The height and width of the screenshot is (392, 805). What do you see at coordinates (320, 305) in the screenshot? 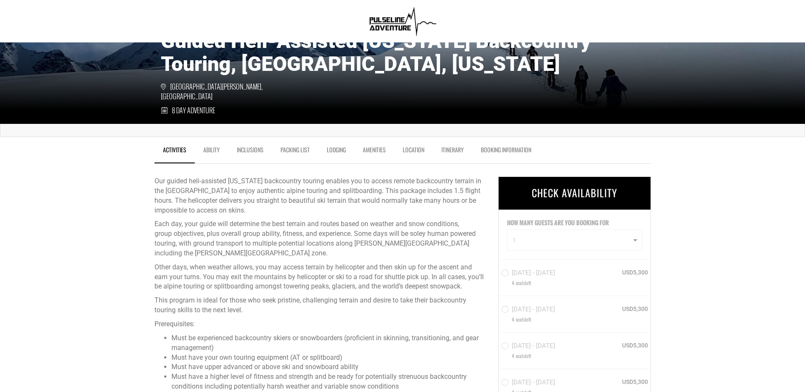
I see `p: This program is ideal for those who seek pristine, challenging terrain and desire to take their b...` at bounding box center [320, 305].